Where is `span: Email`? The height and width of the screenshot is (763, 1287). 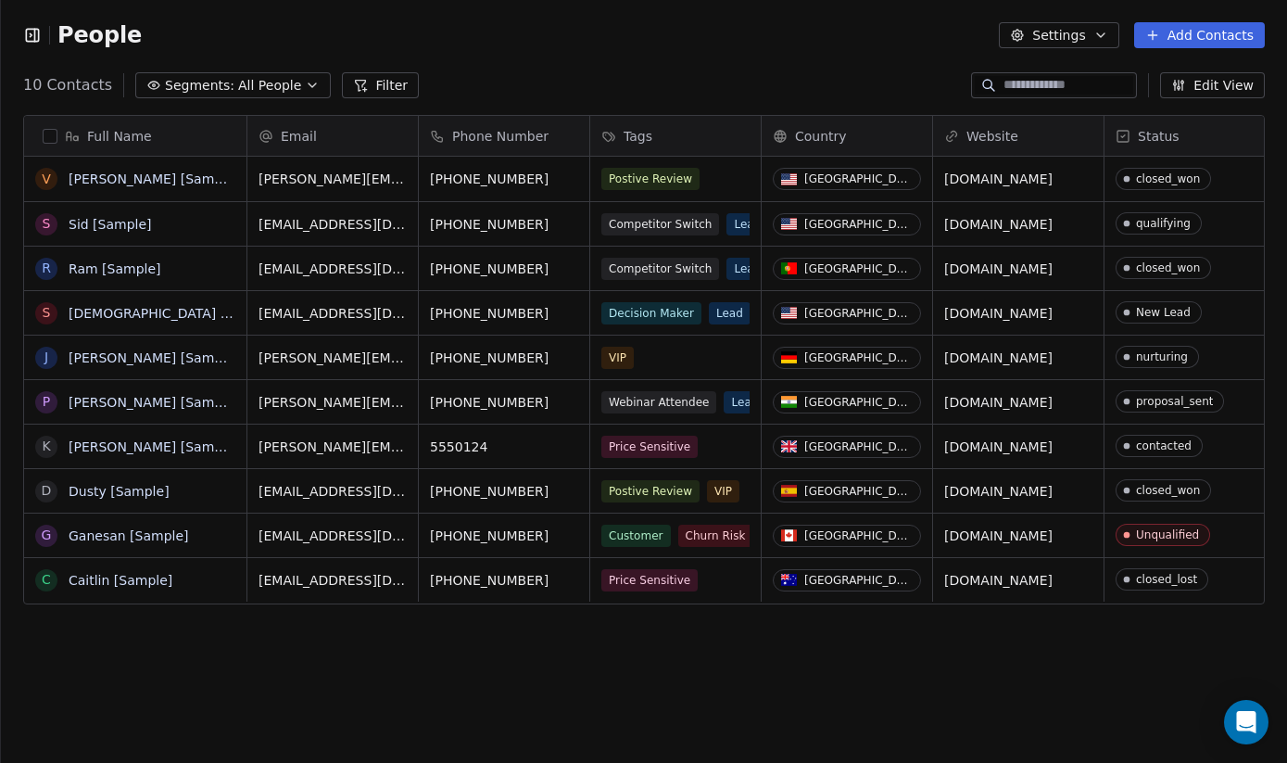 span: Email is located at coordinates (298, 136).